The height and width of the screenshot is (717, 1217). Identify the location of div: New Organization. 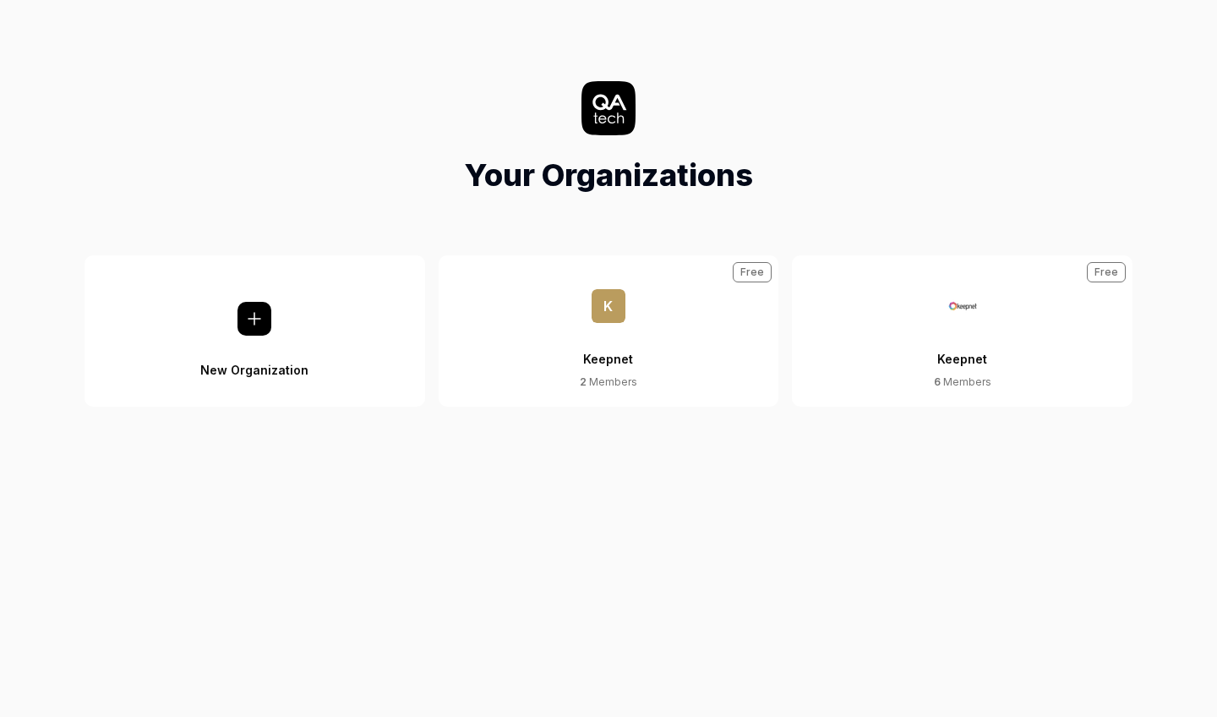
(254, 357).